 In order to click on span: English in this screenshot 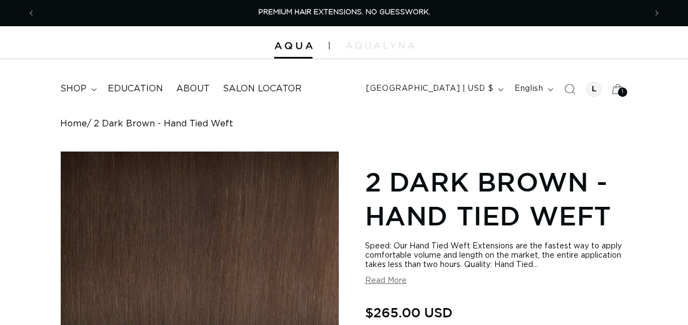, I will do `click(529, 89)`.